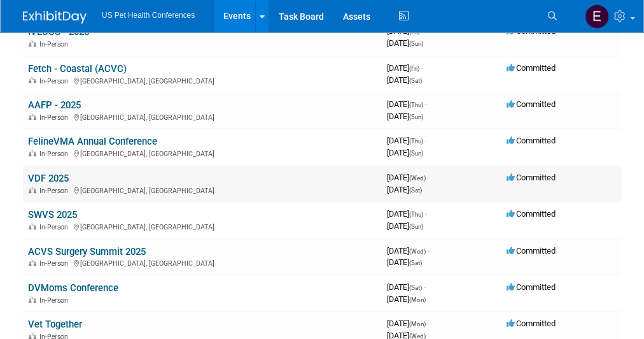  What do you see at coordinates (54, 105) in the screenshot?
I see `a: AAFP - 2025` at bounding box center [54, 105].